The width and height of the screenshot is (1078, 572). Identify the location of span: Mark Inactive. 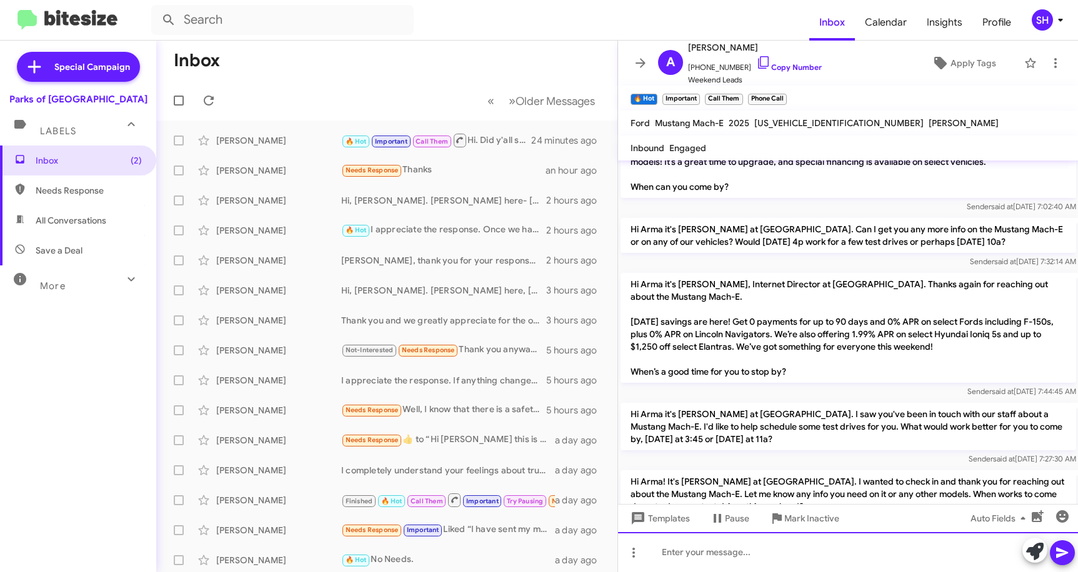
(812, 519).